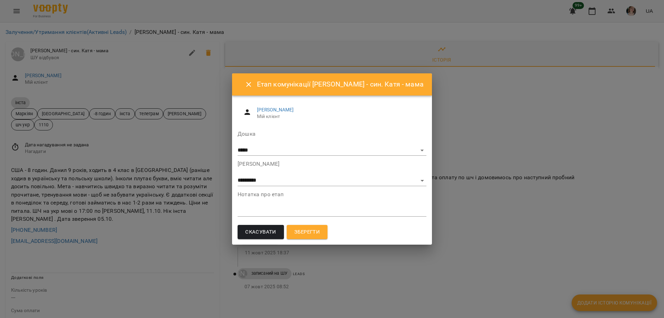 This screenshot has width=664, height=318. What do you see at coordinates (249, 84) in the screenshot?
I see `button: Close` at bounding box center [249, 84].